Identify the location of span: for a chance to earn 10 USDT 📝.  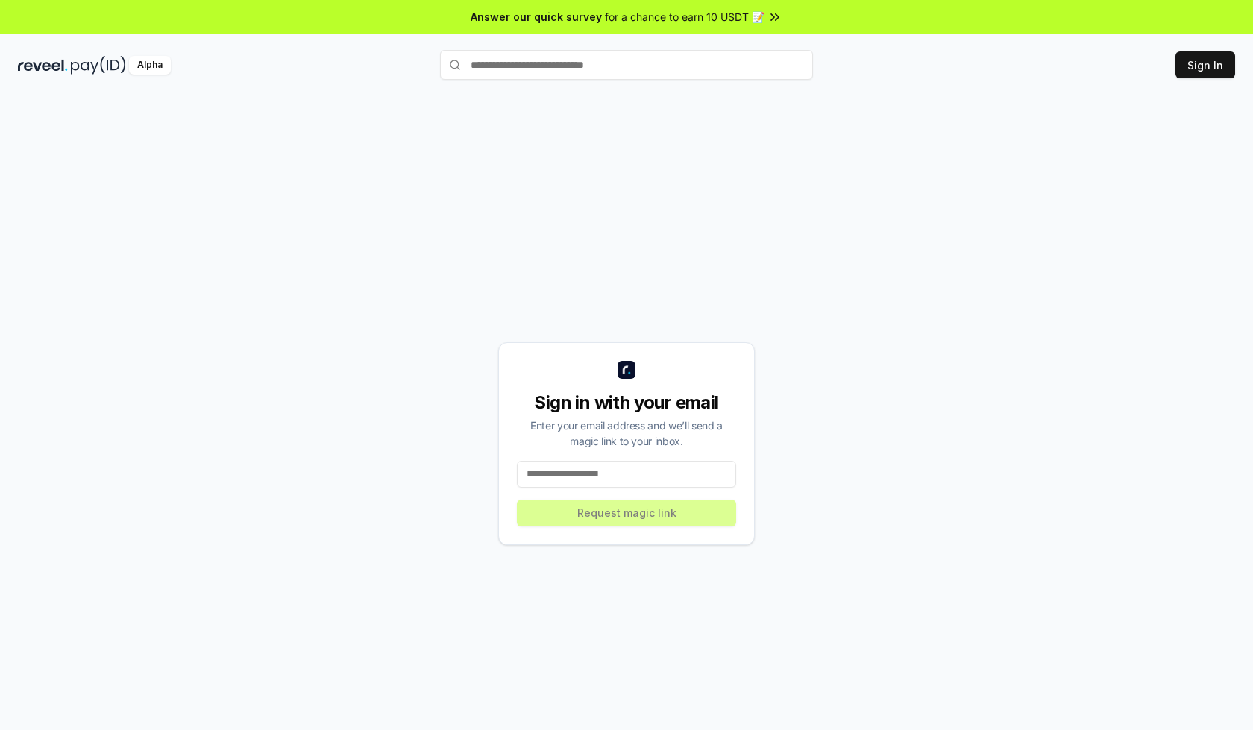
(685, 16).